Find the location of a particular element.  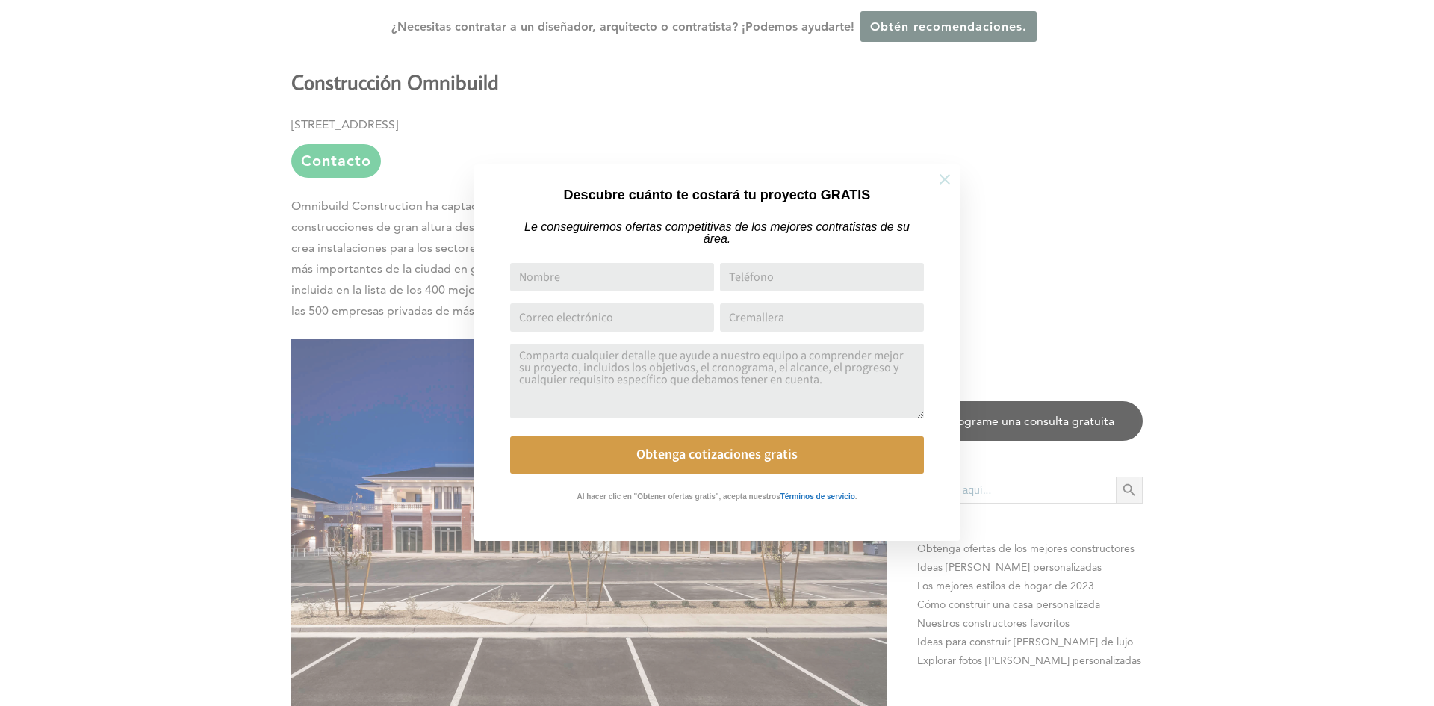

font: Le conseguiremos ofertas competitivas de los mejores contratistas de su área. is located at coordinates (717, 232).